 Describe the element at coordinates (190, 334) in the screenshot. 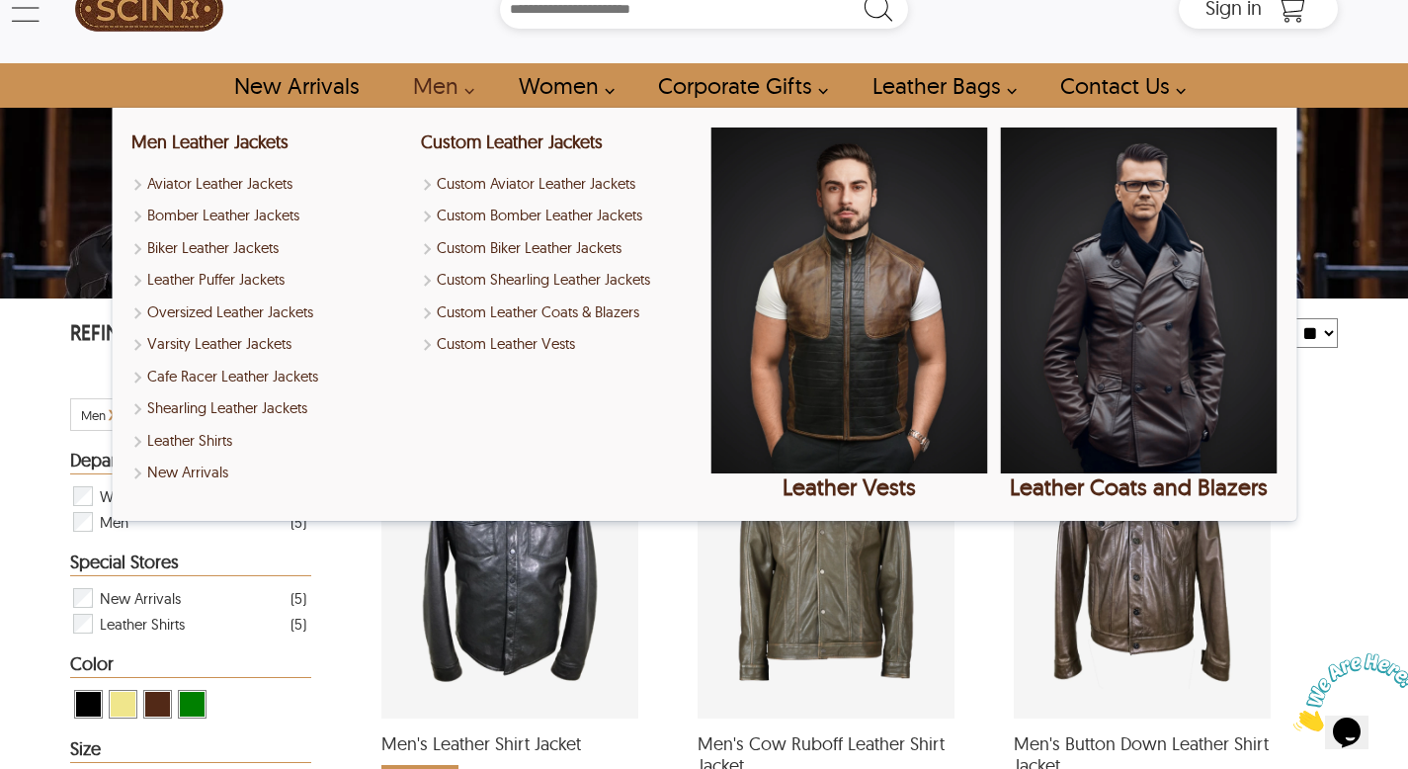

I see `p: REFINE YOUR SEARCH` at that location.